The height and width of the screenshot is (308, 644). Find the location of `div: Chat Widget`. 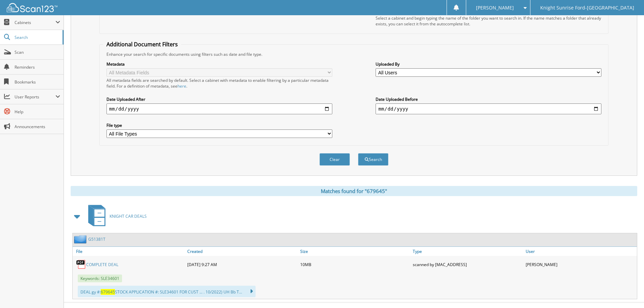

div: Chat Widget is located at coordinates (627, 292).